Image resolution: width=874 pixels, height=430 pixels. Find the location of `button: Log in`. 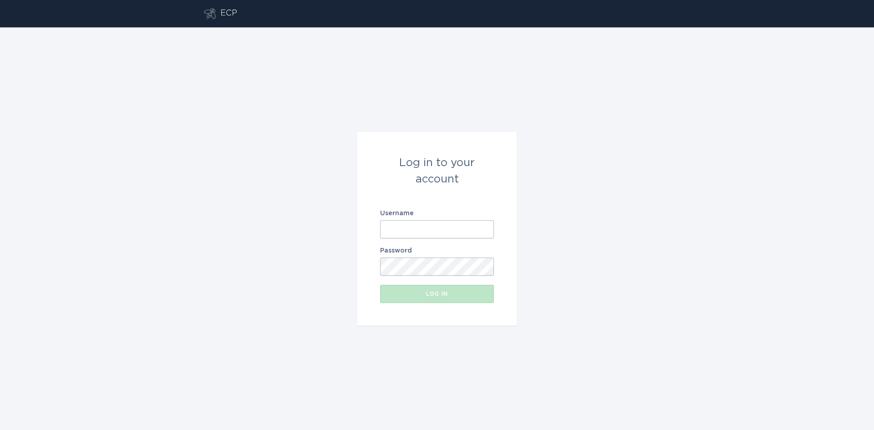

button: Log in is located at coordinates (437, 294).